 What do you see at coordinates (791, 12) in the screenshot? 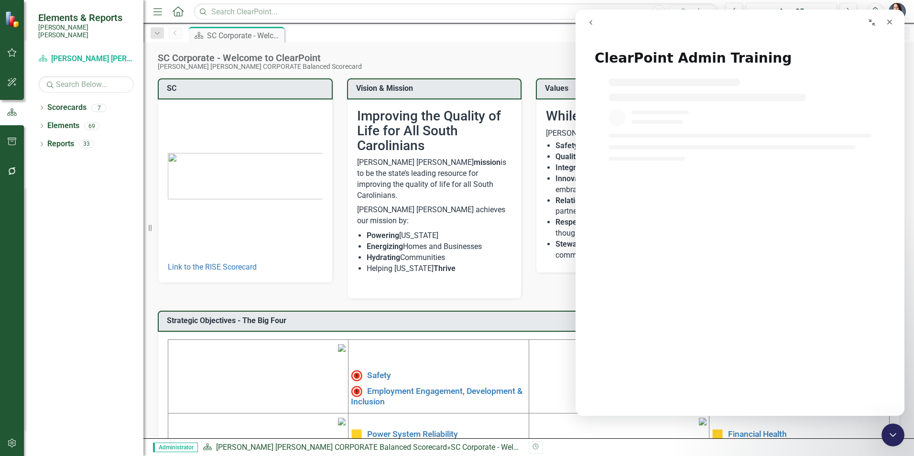
I see `div: Aug-25` at bounding box center [791, 12].